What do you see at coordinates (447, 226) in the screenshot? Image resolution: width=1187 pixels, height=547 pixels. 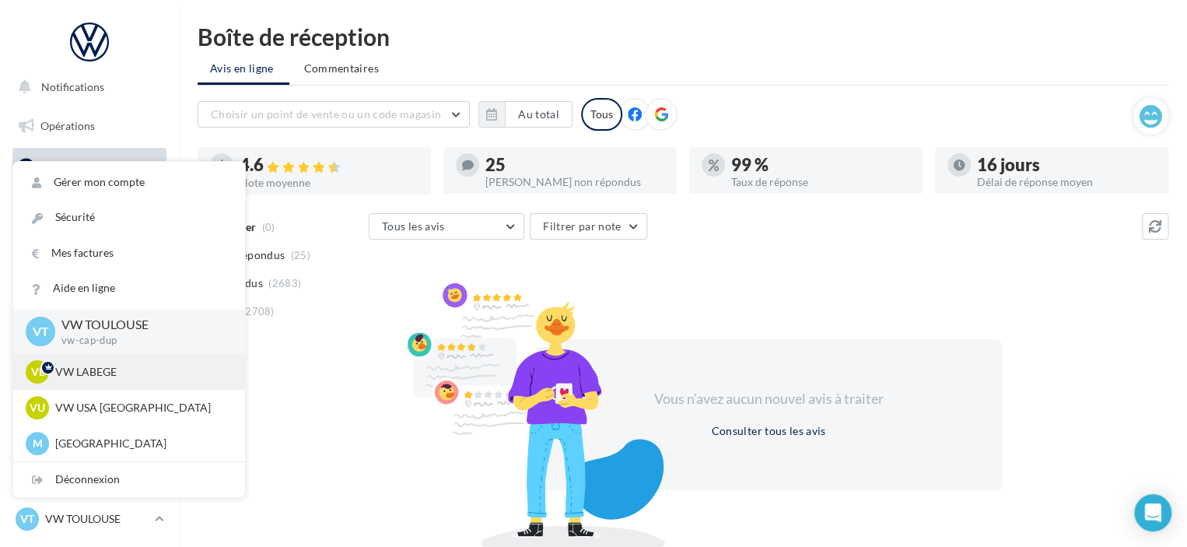 I see `button: Tous les avis` at bounding box center [447, 226].